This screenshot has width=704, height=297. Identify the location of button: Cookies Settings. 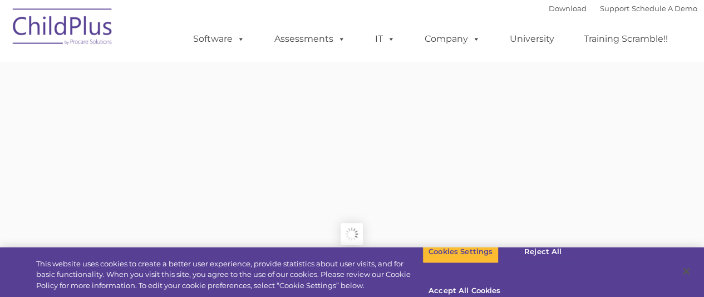
(460, 252).